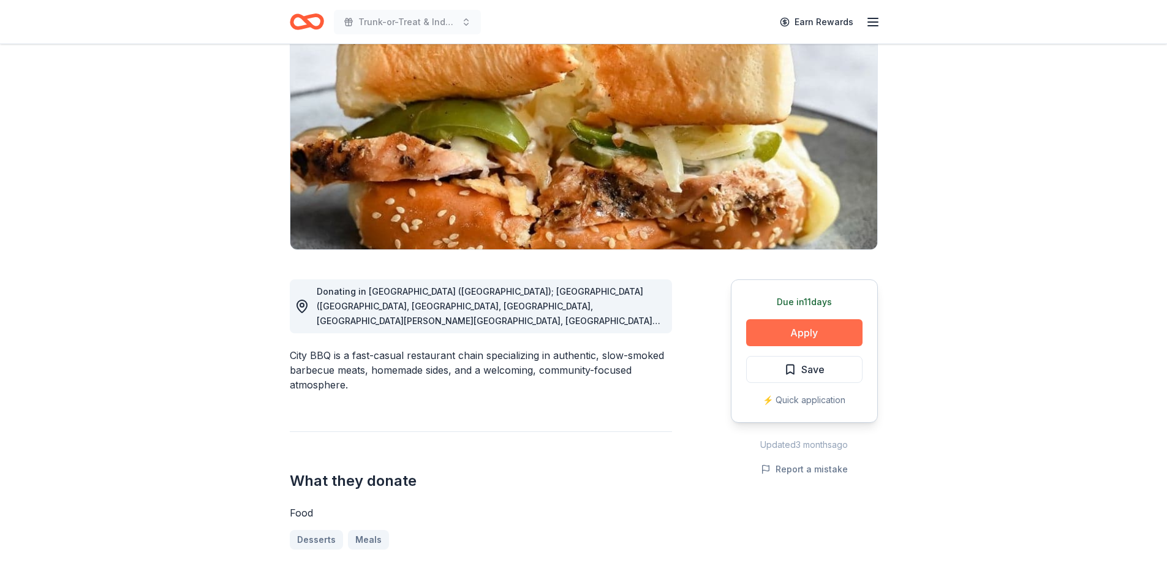  What do you see at coordinates (804, 302) in the screenshot?
I see `div: Due in 11 days` at bounding box center [804, 302].